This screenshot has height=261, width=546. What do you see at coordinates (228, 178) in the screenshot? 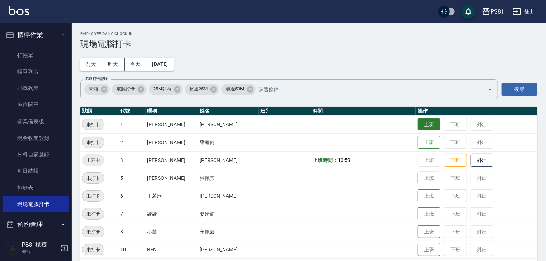
I see `td: 吳佩其` at bounding box center [228, 178].